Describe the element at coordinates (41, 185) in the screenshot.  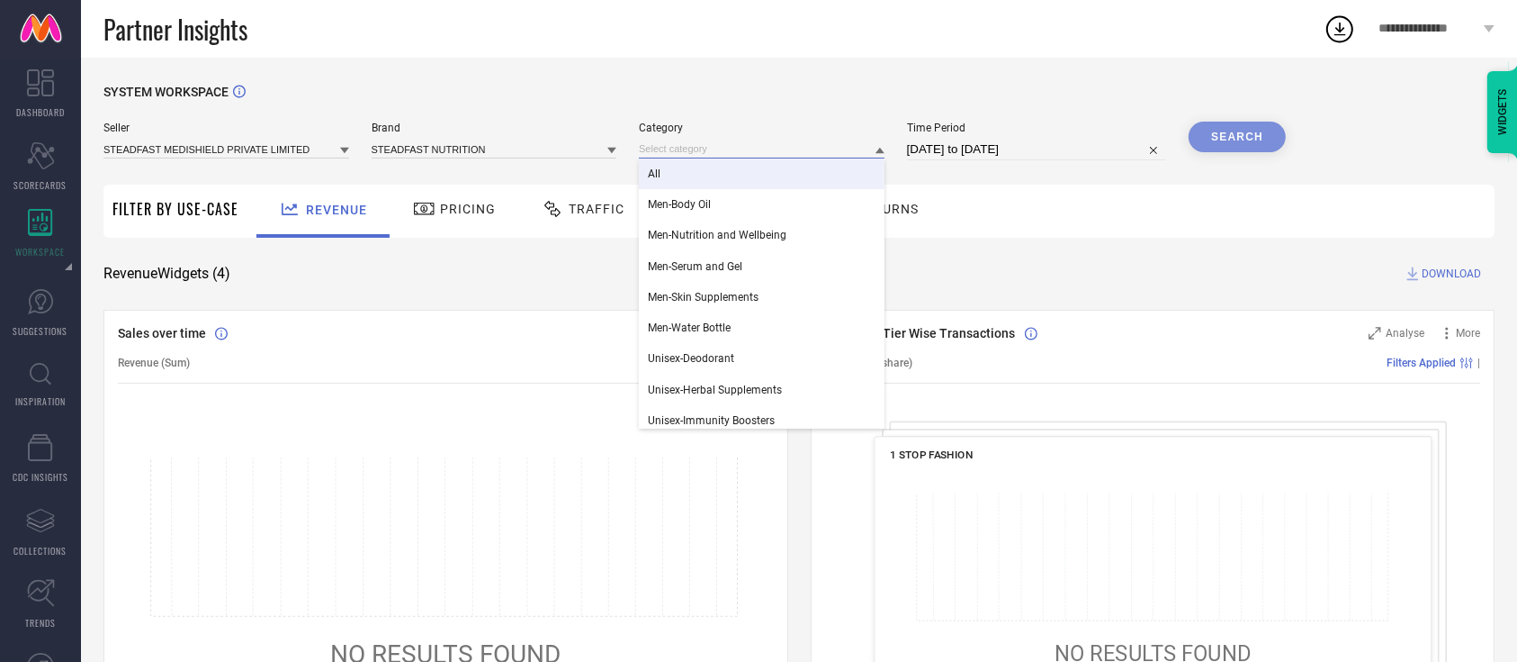
I see `span: SCORECARDS` at that location.